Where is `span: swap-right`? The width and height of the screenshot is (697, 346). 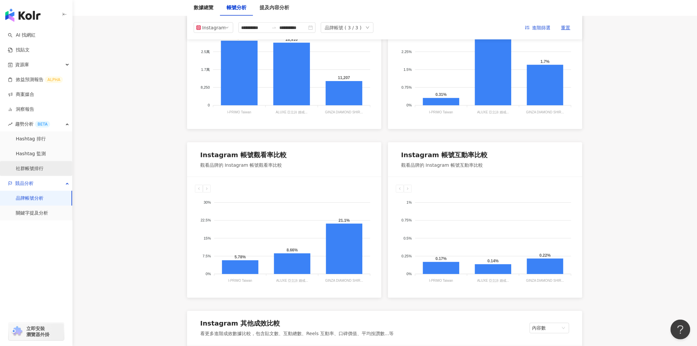
span: swap-right is located at coordinates (274, 28).